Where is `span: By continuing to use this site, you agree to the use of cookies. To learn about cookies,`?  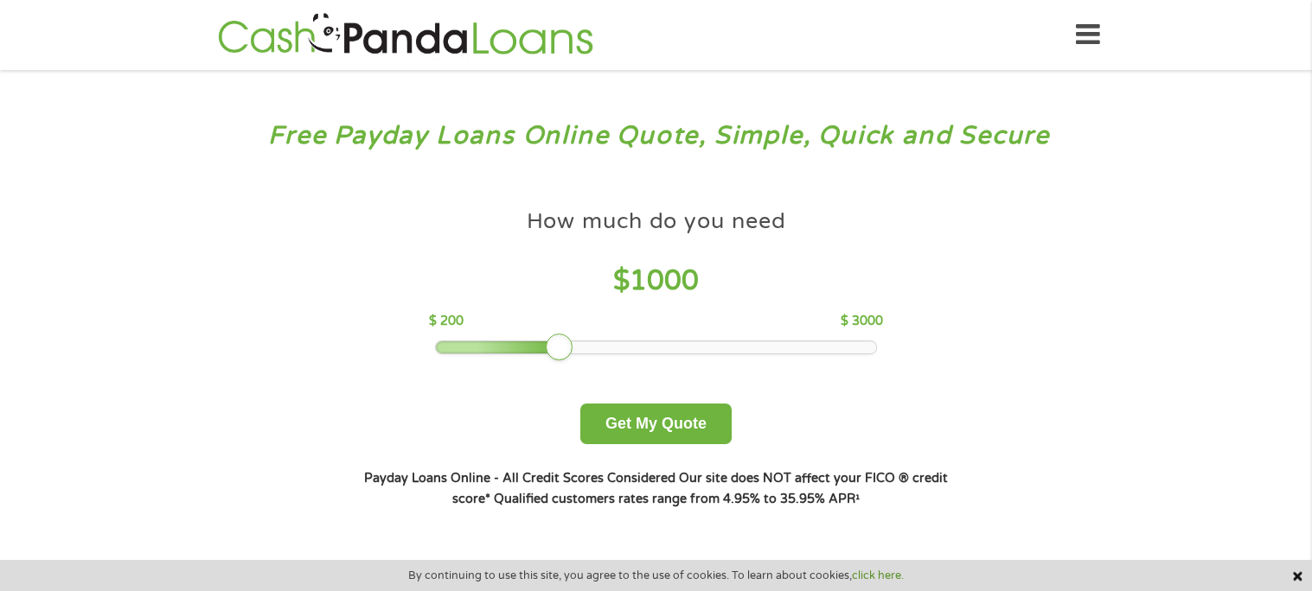
span: By continuing to use this site, you agree to the use of cookies. To learn about cookies, is located at coordinates (655, 576).